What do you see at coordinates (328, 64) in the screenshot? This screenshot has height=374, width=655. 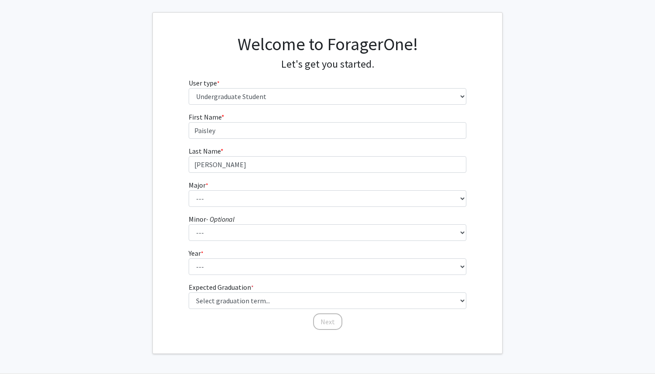 I see `h4: Let's get you started.` at bounding box center [328, 64].